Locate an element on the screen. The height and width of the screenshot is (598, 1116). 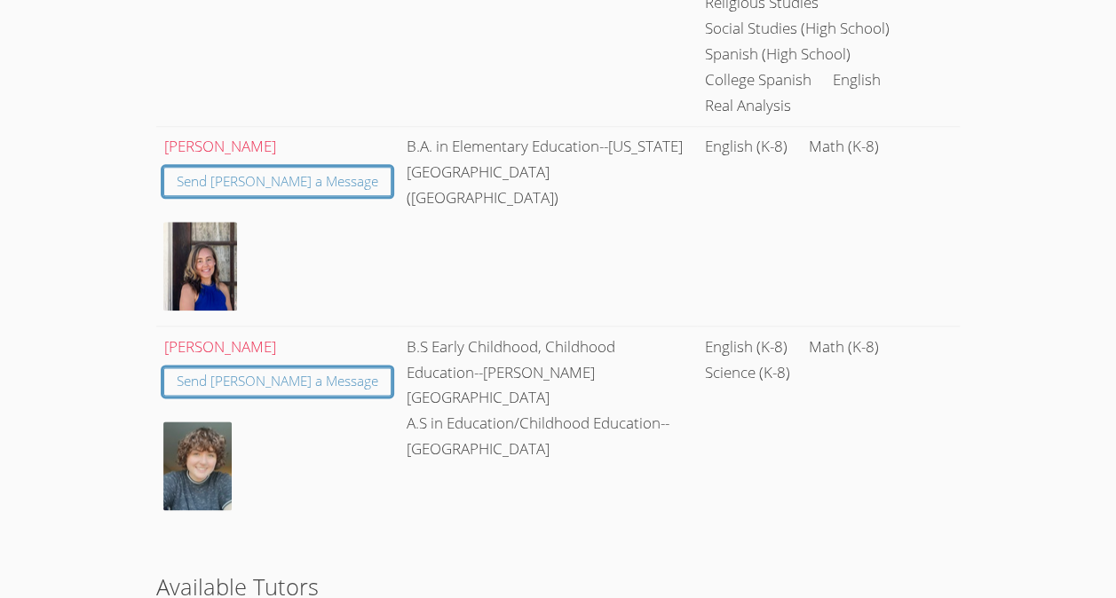
li: English is located at coordinates (857, 80).